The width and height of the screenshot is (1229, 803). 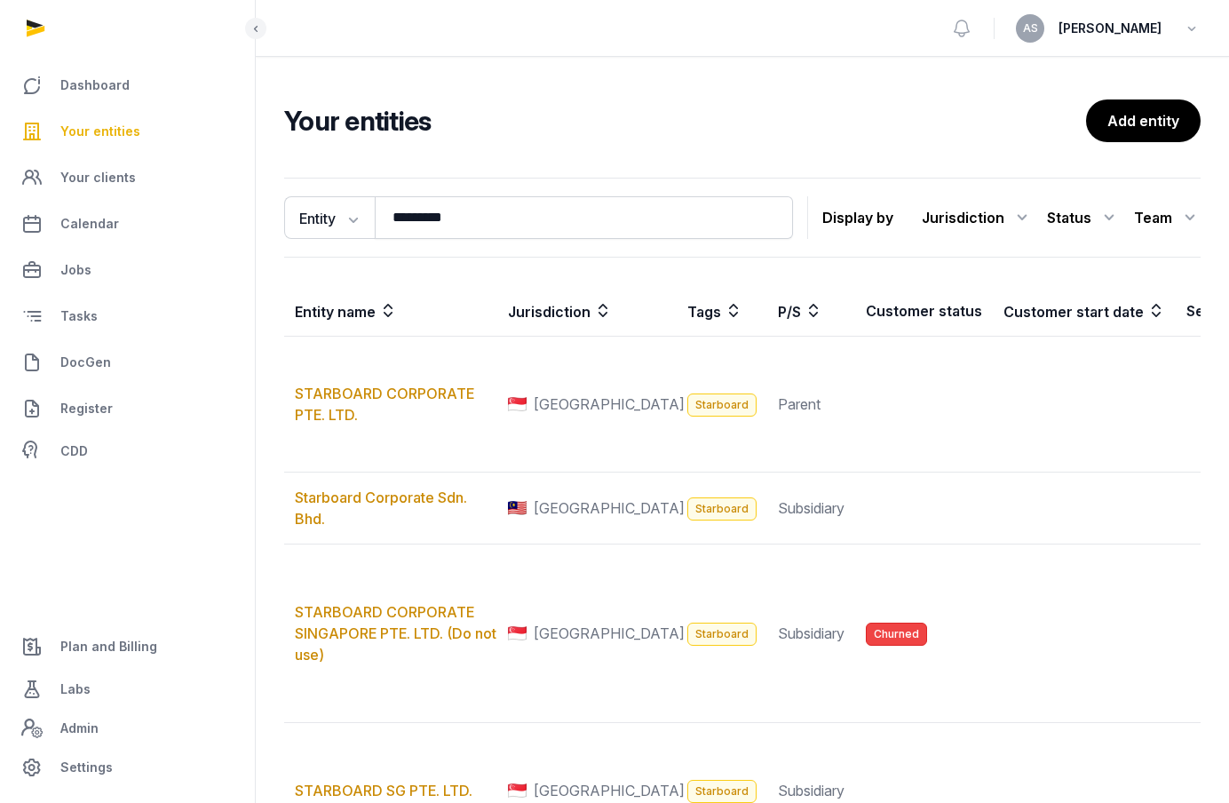 What do you see at coordinates (95, 85) in the screenshot?
I see `span: Dashboard` at bounding box center [95, 85].